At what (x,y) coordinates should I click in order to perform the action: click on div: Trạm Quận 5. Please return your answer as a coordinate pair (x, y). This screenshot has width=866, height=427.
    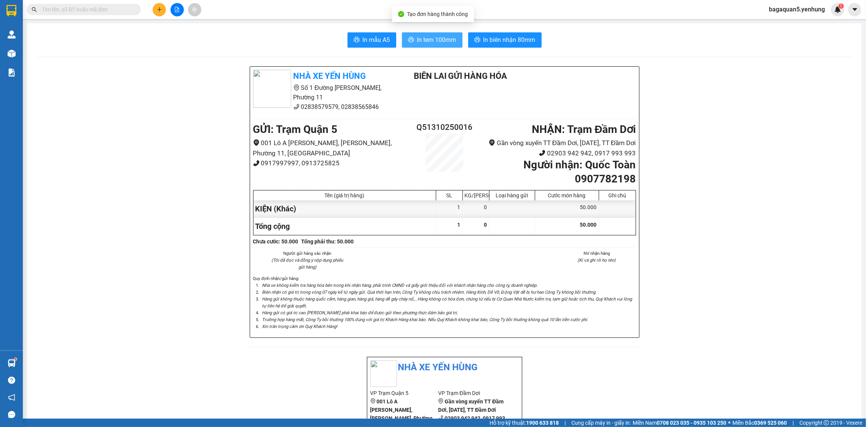
    Looking at the image, I should click on (25, 16).